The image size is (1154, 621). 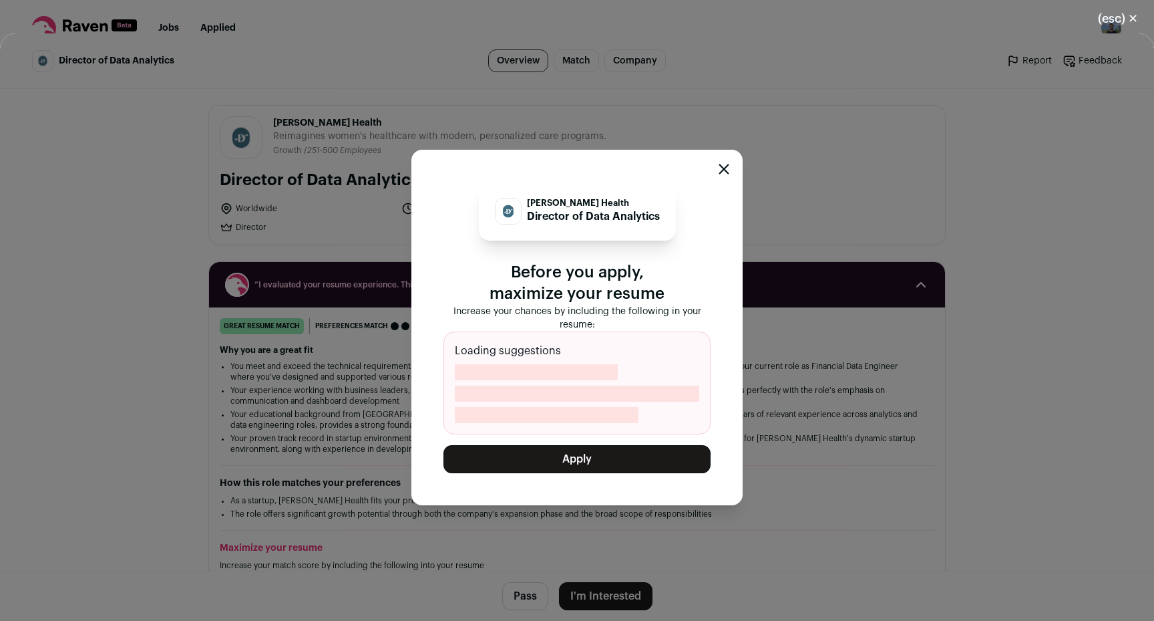 What do you see at coordinates (577, 383) in the screenshot?
I see `div: Loading suggestions` at bounding box center [577, 383].